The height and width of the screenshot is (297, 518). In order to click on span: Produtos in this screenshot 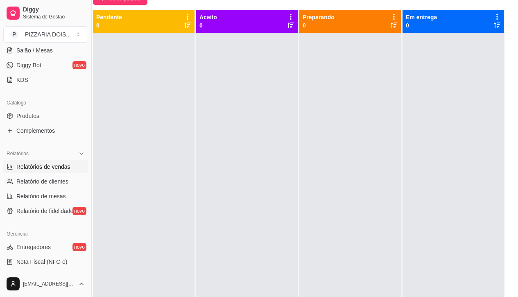, I will do `click(28, 116)`.